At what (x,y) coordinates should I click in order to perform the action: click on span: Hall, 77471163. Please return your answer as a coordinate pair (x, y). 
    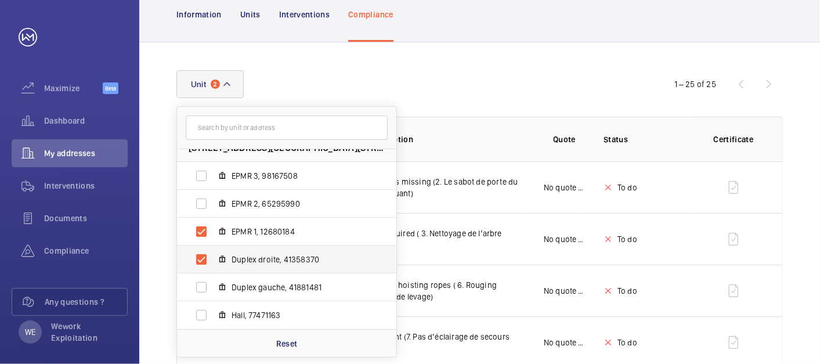
    Looking at the image, I should click on (299, 315).